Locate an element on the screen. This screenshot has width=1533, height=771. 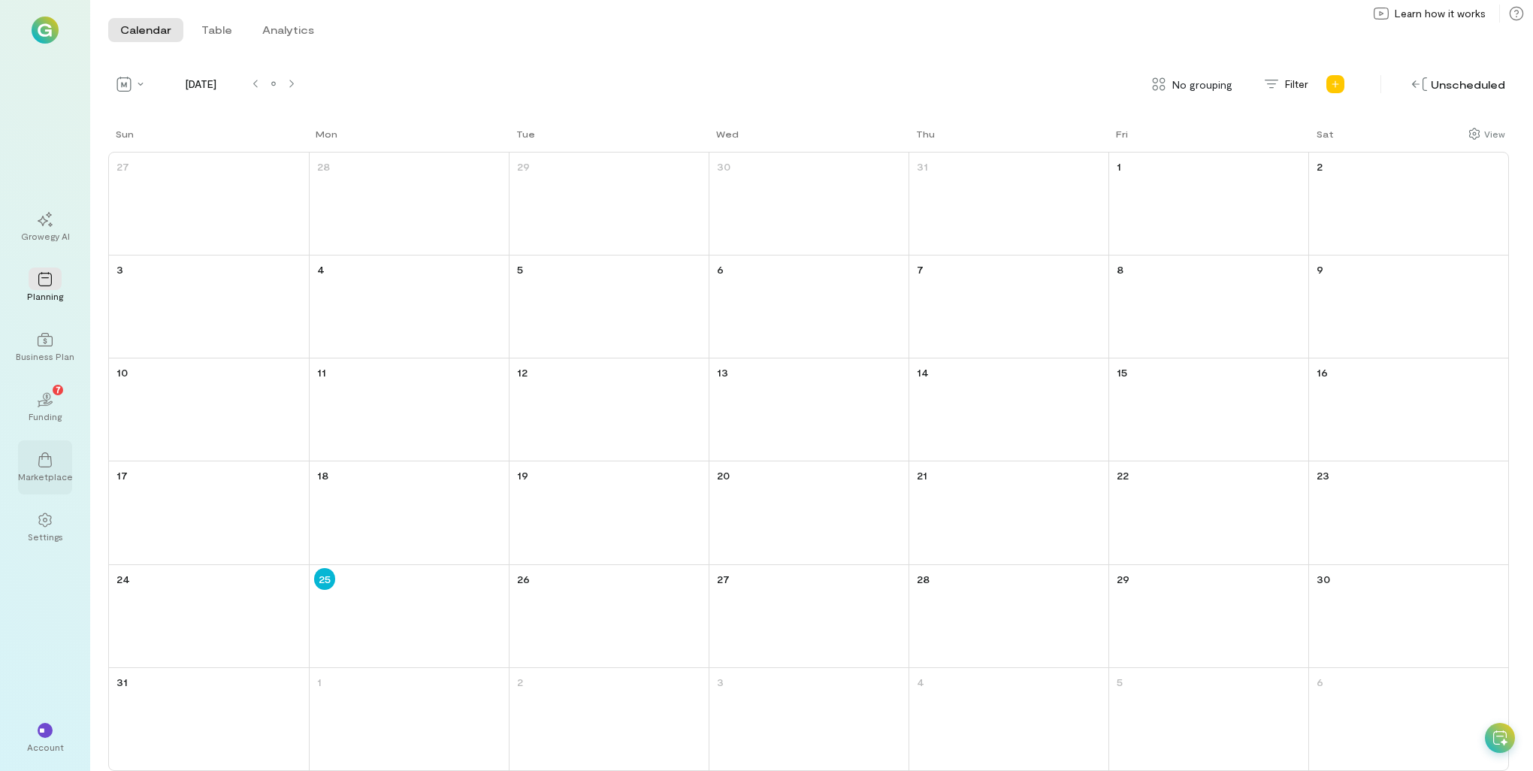
div: Tue is located at coordinates (525, 134).